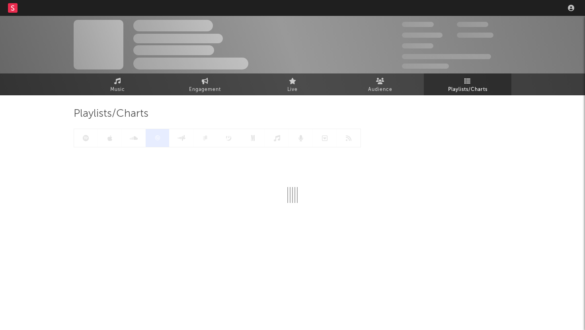  I want to click on span: 300,000, so click(418, 24).